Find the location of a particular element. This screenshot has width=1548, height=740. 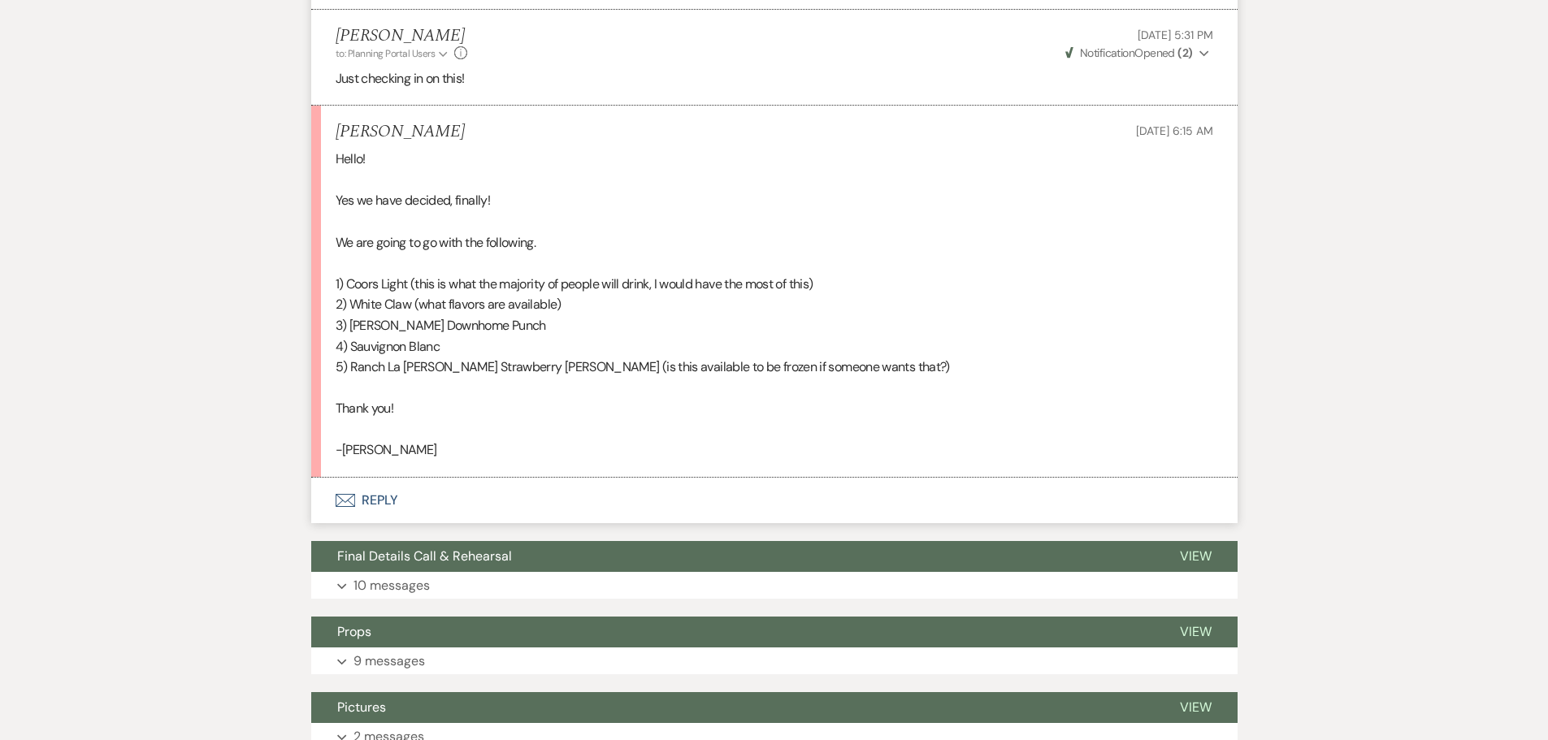

p: 1) Coors Light (this is what the majority of people will drink, I would have the most of this) is located at coordinates (774, 284).